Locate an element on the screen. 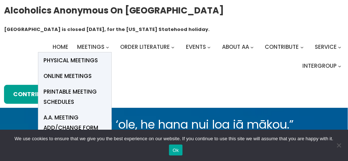 The image size is (348, 161). a: Home is located at coordinates (60, 47).